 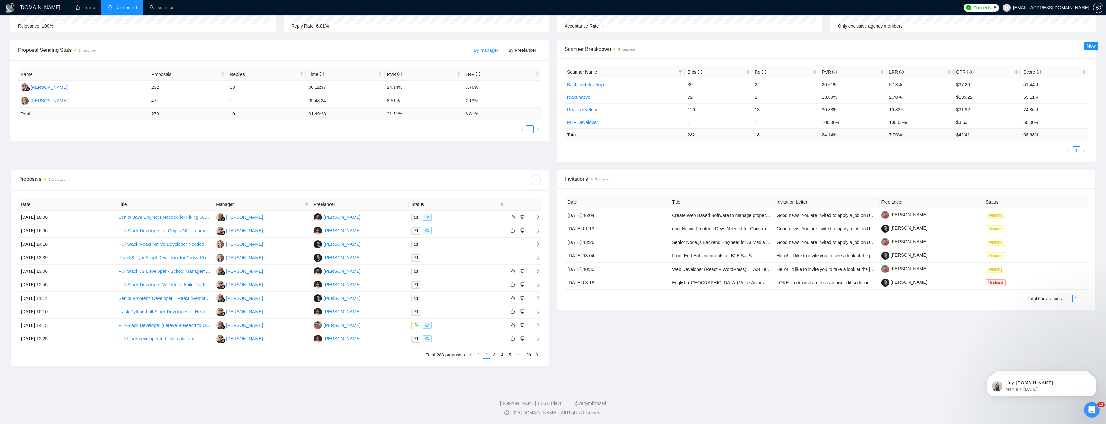 I want to click on td: 50.00%, so click(x=1054, y=122).